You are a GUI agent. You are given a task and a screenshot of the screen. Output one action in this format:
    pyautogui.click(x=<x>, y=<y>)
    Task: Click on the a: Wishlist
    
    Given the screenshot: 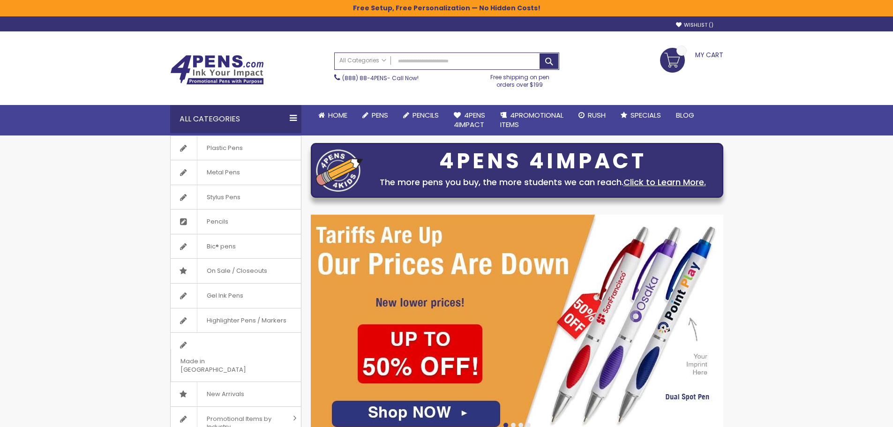 What is the action you would take?
    pyautogui.click(x=694, y=25)
    